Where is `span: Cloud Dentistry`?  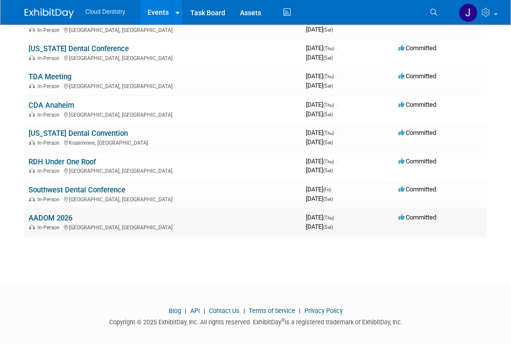
span: Cloud Dentistry is located at coordinates (105, 12).